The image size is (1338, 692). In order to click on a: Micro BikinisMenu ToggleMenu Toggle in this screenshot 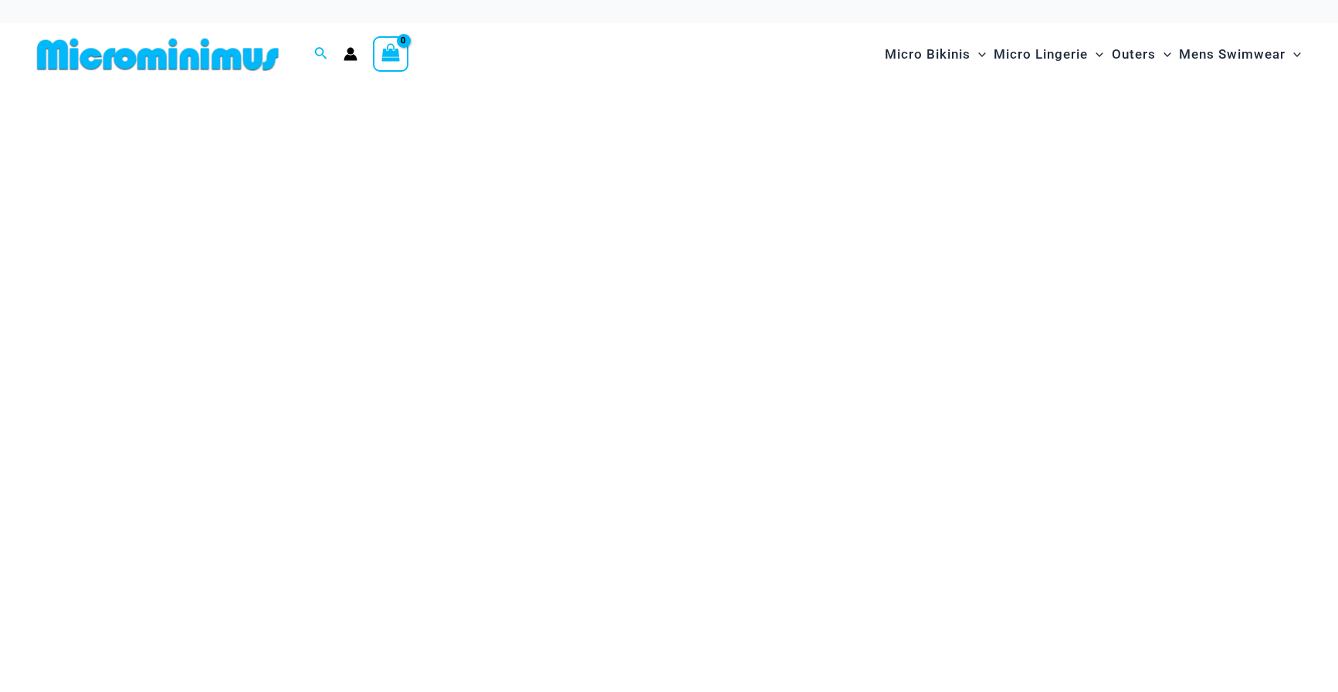, I will do `click(935, 54)`.